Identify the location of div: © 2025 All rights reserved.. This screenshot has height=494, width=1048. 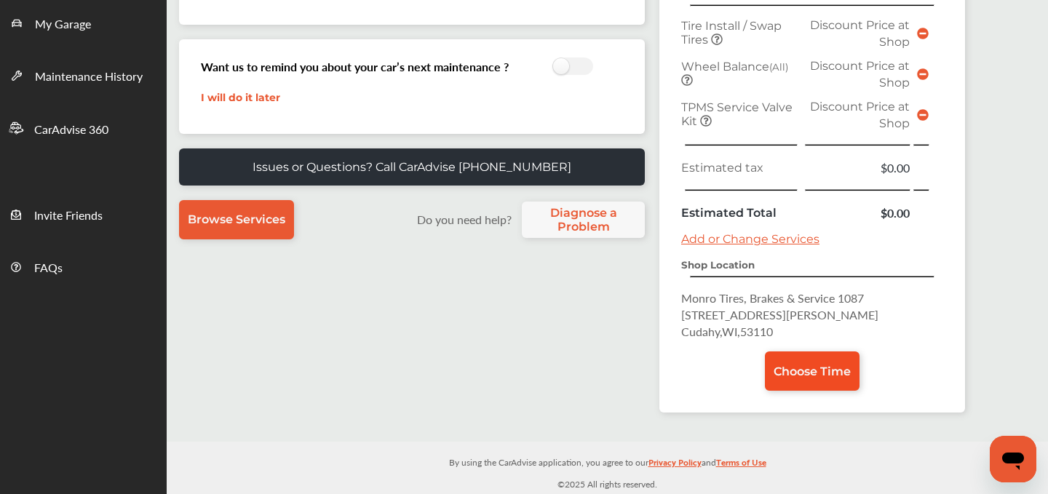
(607, 468).